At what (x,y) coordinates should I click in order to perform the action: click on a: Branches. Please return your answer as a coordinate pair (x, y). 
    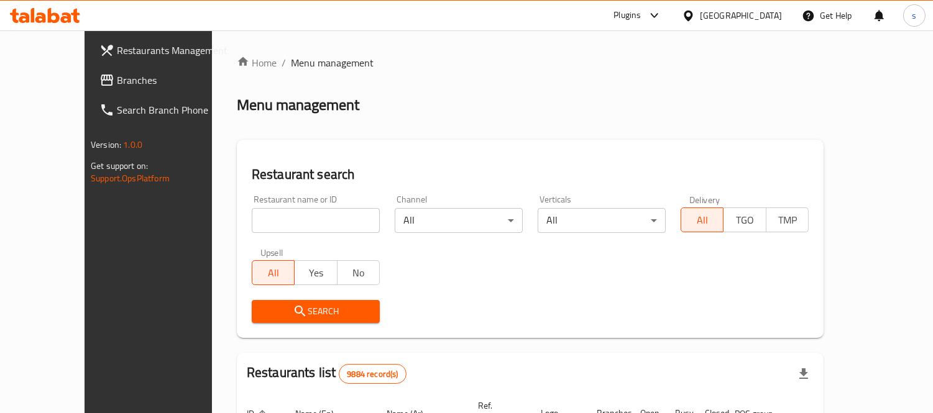
    Looking at the image, I should click on (165, 80).